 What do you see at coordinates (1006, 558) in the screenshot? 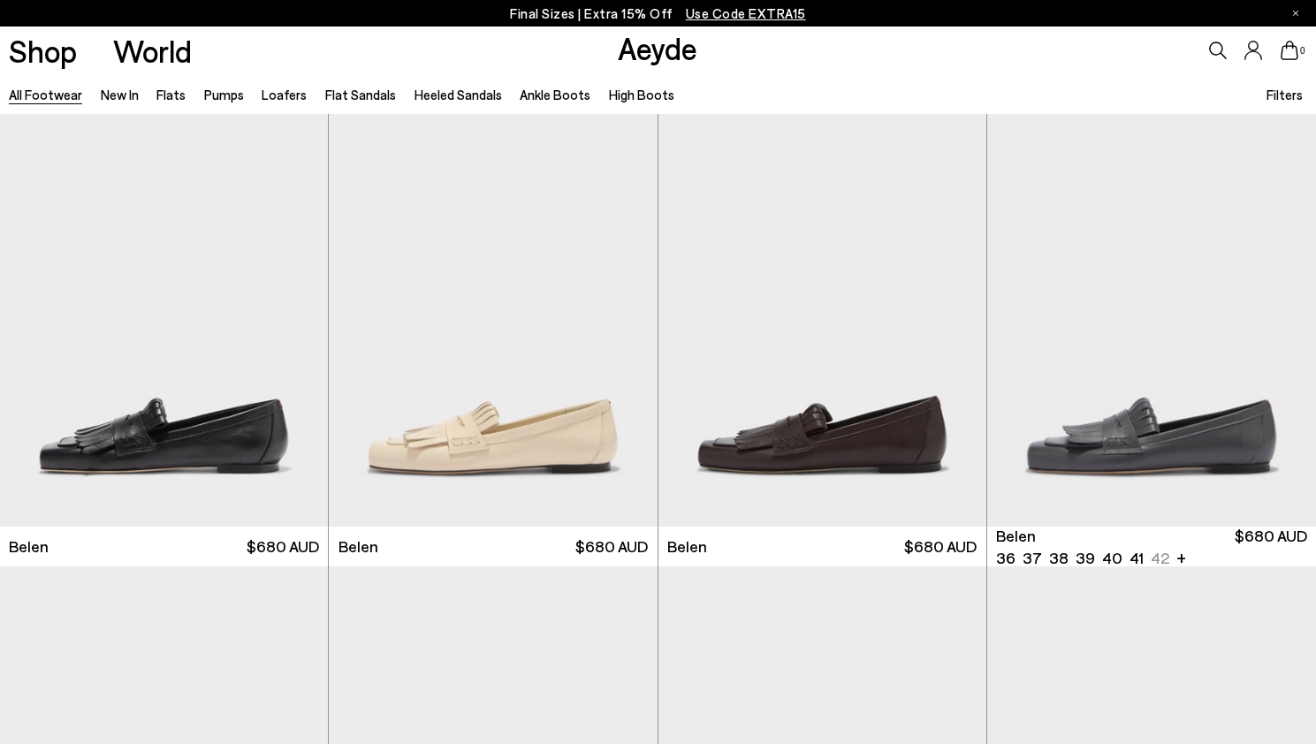
I see `li: 36` at bounding box center [1006, 558].